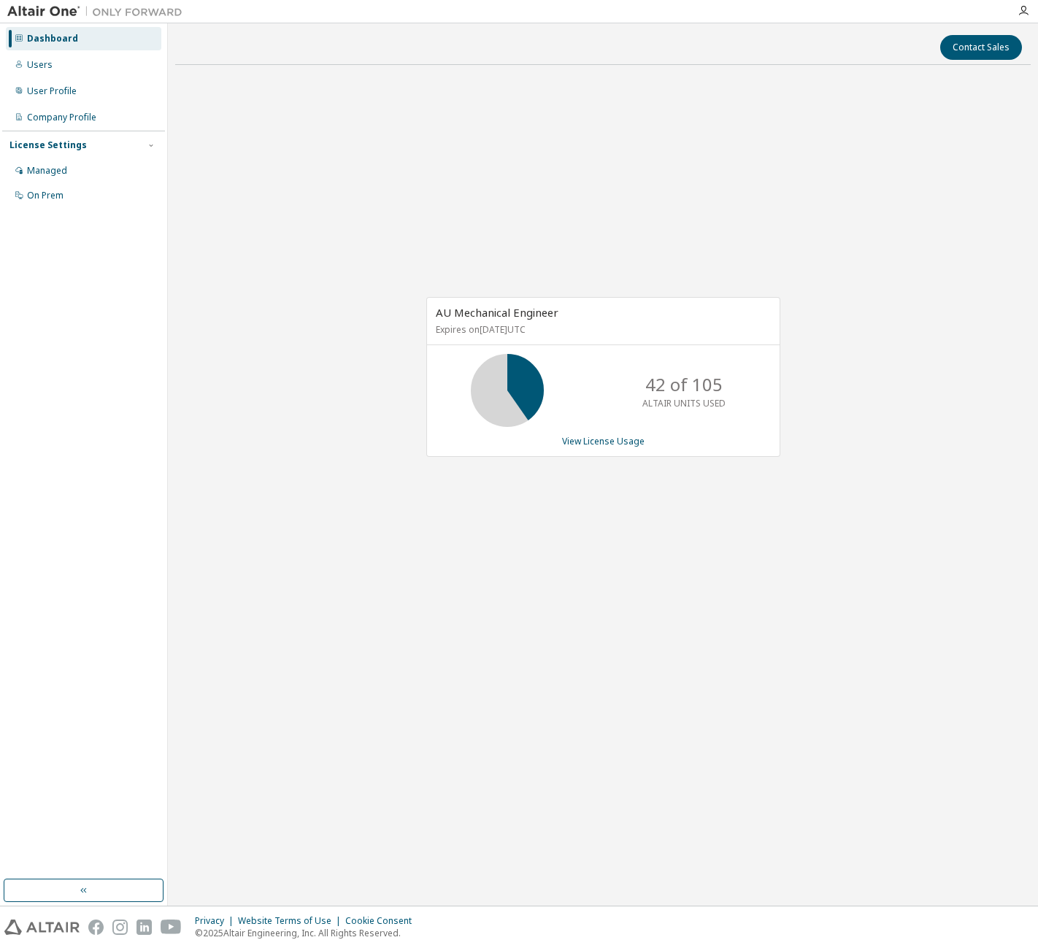 The image size is (1038, 948). I want to click on div: Dashboard, so click(53, 39).